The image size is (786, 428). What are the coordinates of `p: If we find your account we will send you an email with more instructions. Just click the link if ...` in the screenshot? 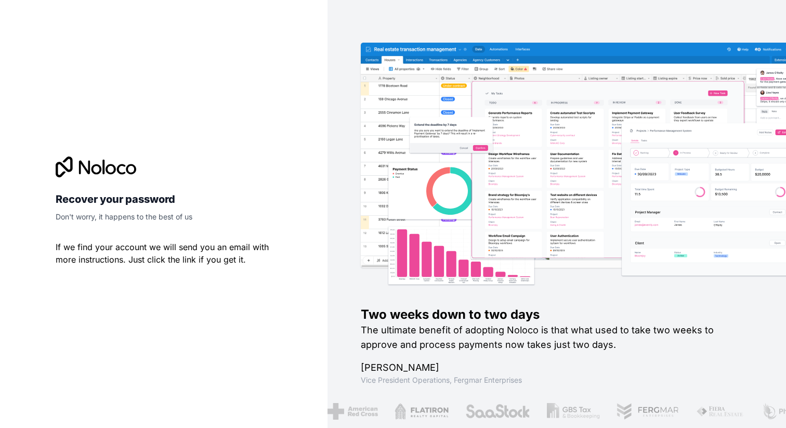 It's located at (164, 253).